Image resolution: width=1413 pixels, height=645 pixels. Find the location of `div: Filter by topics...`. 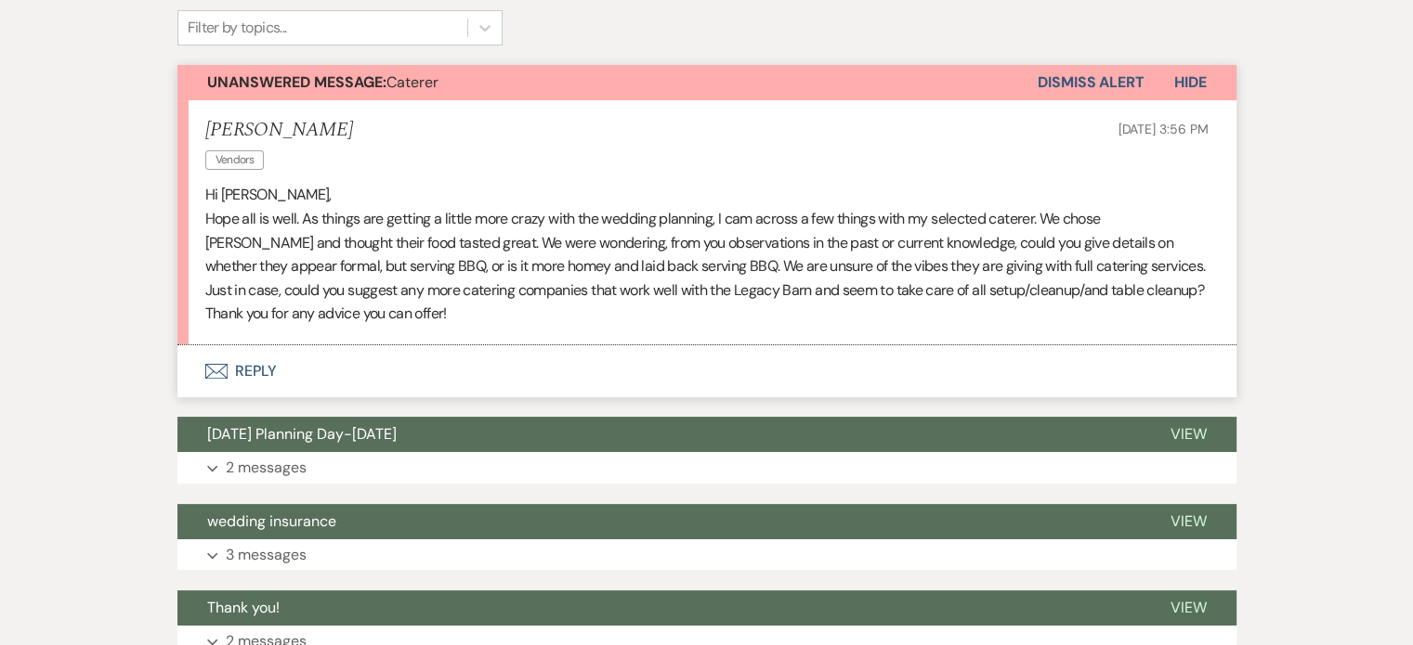

div: Filter by topics... is located at coordinates (237, 28).